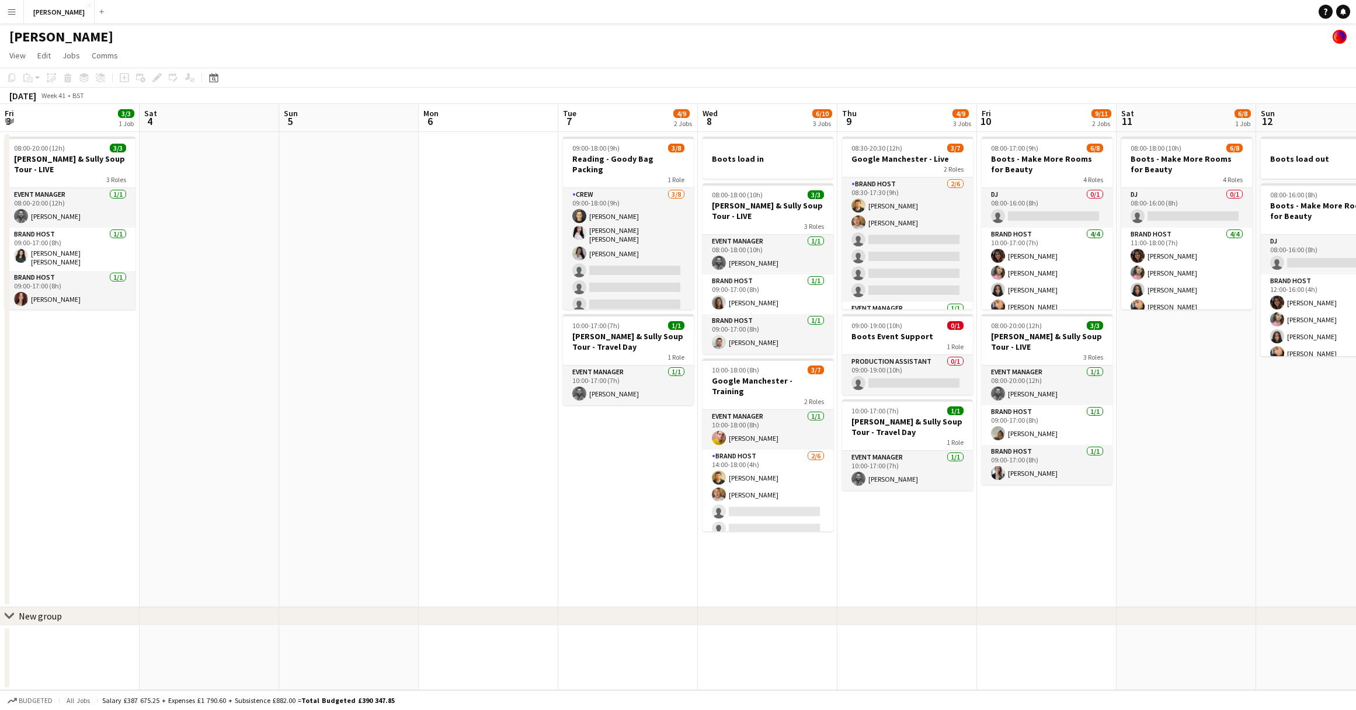  What do you see at coordinates (36, 701) in the screenshot?
I see `span: Budgeted` at bounding box center [36, 701].